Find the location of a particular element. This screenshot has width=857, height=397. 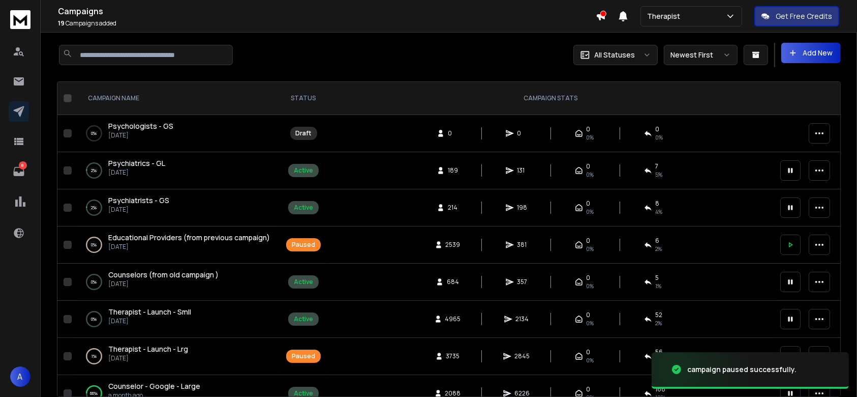

a: Educational Providers (from previous campaign) is located at coordinates (189, 237).